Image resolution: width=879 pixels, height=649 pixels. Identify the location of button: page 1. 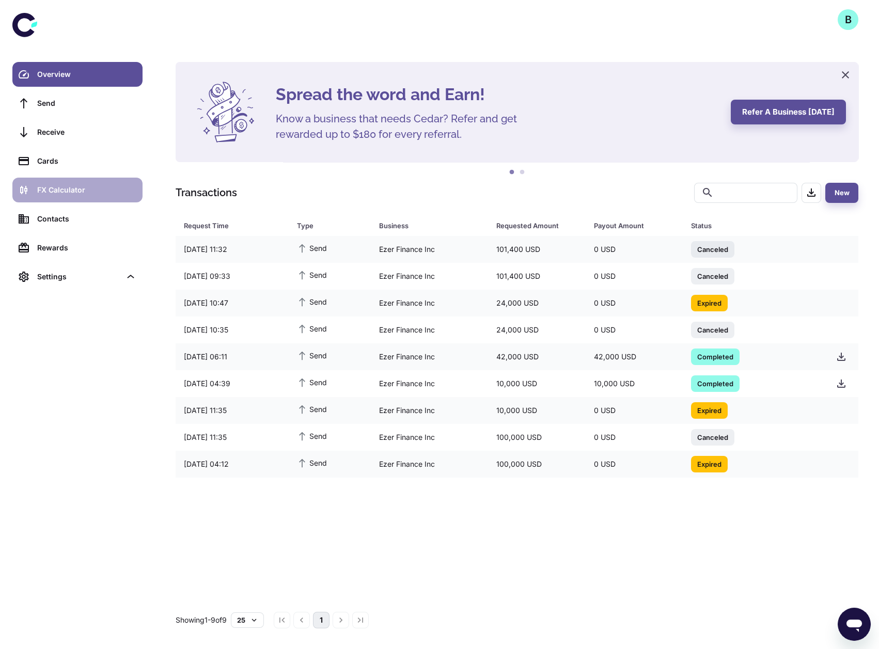
(321, 620).